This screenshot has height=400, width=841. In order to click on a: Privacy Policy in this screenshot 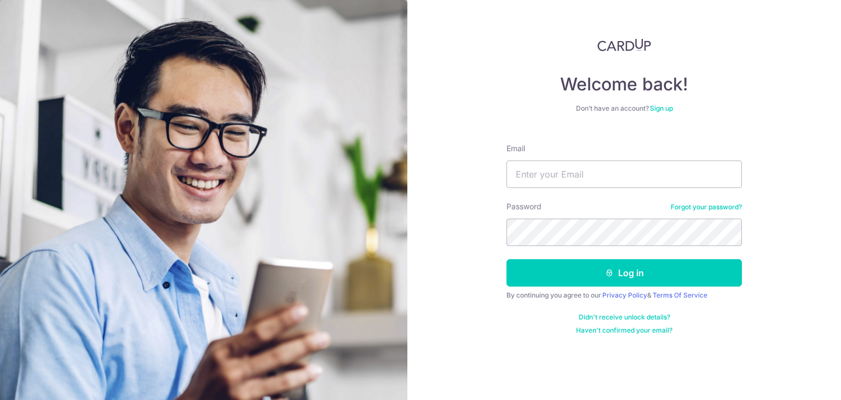, I will do `click(625, 295)`.